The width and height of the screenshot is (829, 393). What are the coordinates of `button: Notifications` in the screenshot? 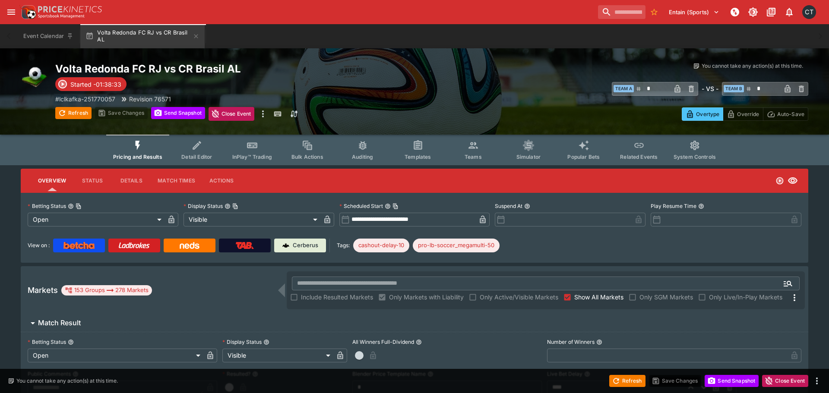 It's located at (790, 12).